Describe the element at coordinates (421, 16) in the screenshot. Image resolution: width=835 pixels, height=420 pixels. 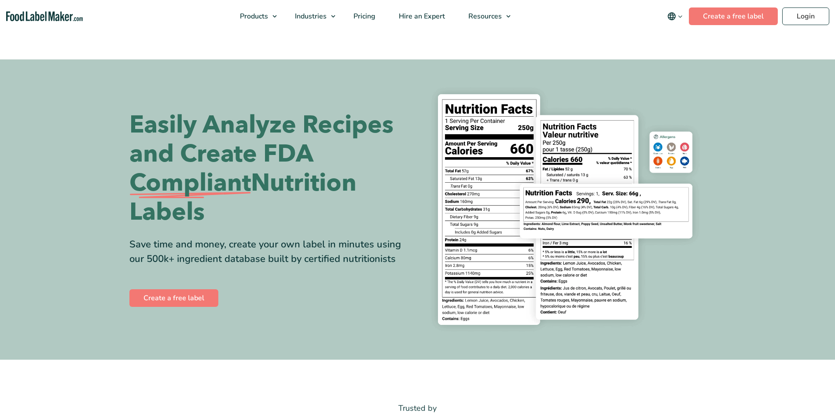
I see `span: Hire an Expert` at that location.